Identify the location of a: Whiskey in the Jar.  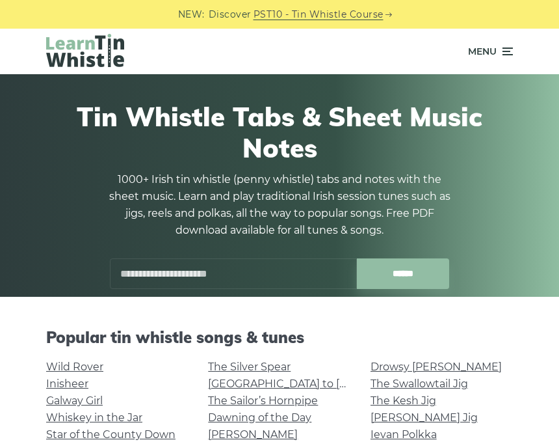
(94, 417).